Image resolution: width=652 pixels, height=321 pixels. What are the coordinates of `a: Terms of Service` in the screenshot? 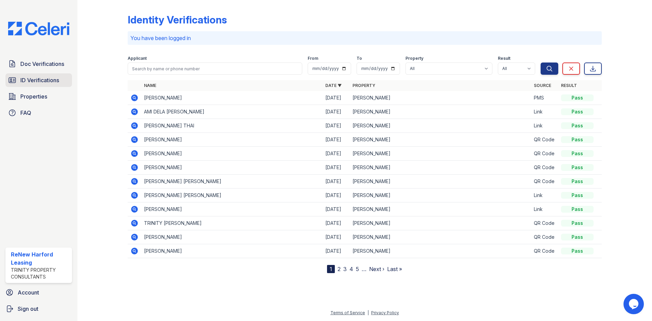 It's located at (348, 313).